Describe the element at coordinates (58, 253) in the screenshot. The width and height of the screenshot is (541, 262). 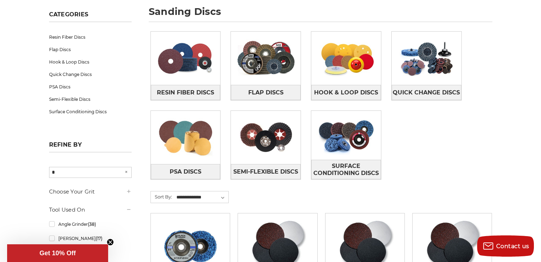
I see `span: Get 10% Off` at that location.